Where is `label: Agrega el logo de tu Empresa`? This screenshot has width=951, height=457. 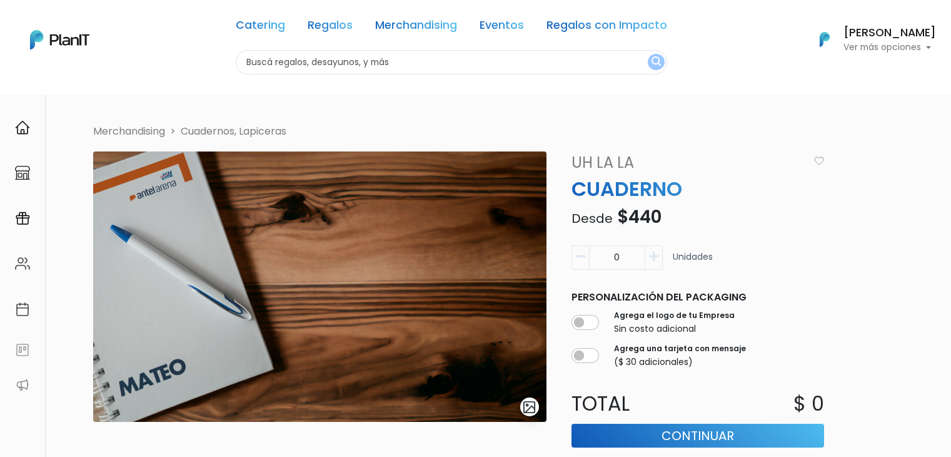 label: Agrega el logo de tu Empresa is located at coordinates (674, 315).